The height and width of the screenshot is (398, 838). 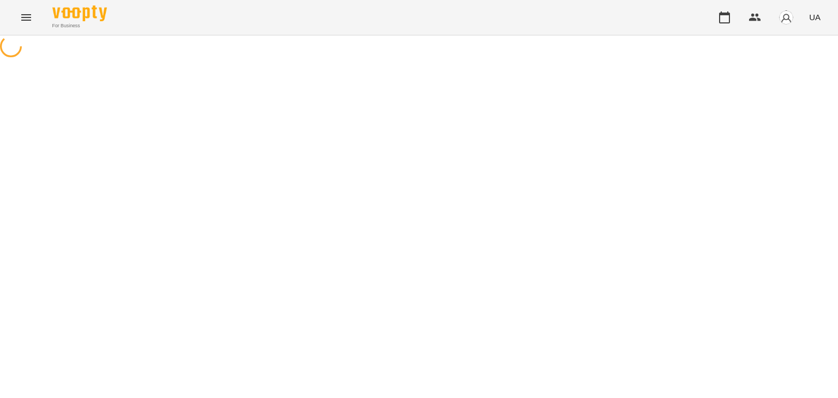 What do you see at coordinates (814, 17) in the screenshot?
I see `button: UA` at bounding box center [814, 17].